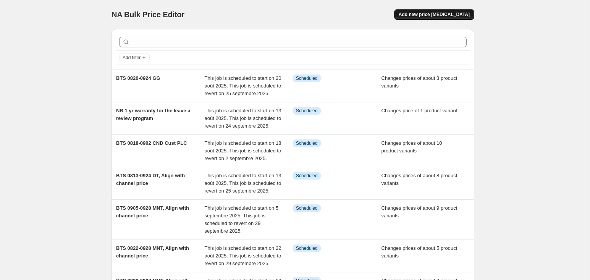 The image size is (590, 280). Describe the element at coordinates (243, 150) in the screenshot. I see `span: This job is scheduled to start on 18 août 2025. This job is scheduled to revert on 2 septembre 2025.` at that location.